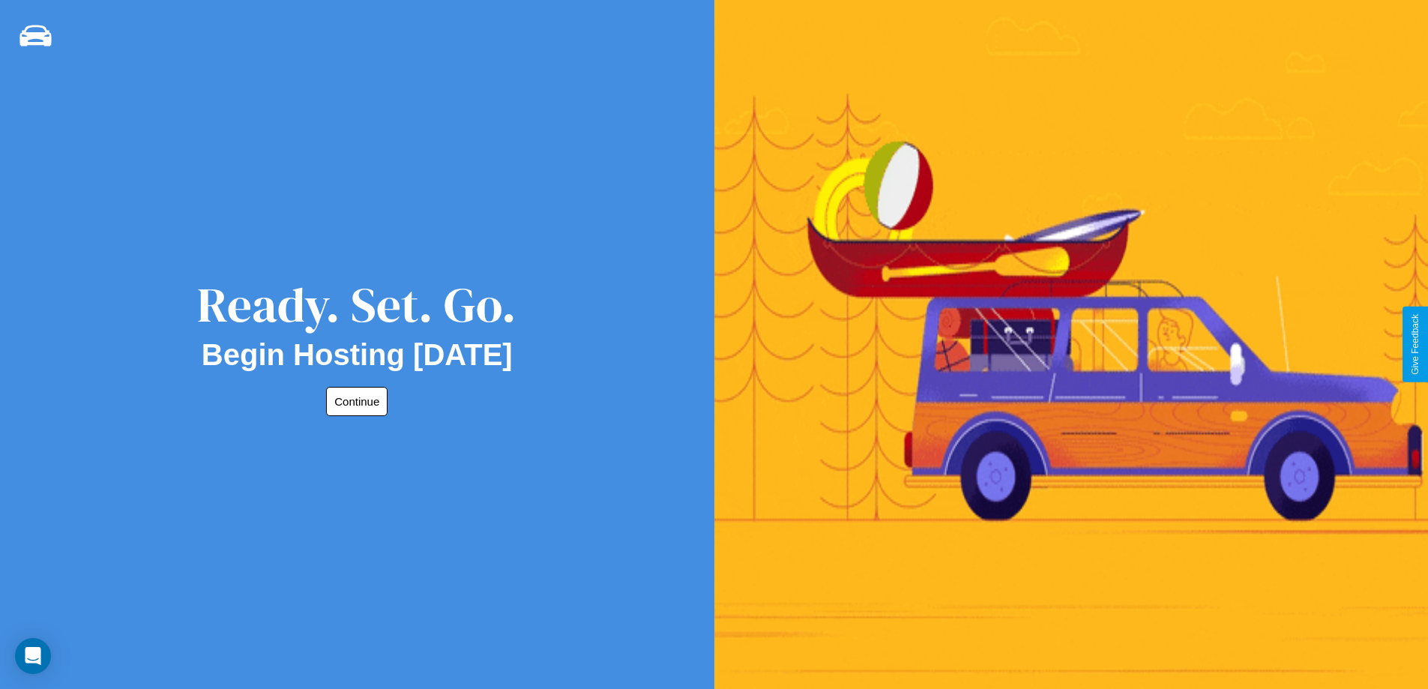  Describe the element at coordinates (1415, 344) in the screenshot. I see `div: Give Feedback` at that location.